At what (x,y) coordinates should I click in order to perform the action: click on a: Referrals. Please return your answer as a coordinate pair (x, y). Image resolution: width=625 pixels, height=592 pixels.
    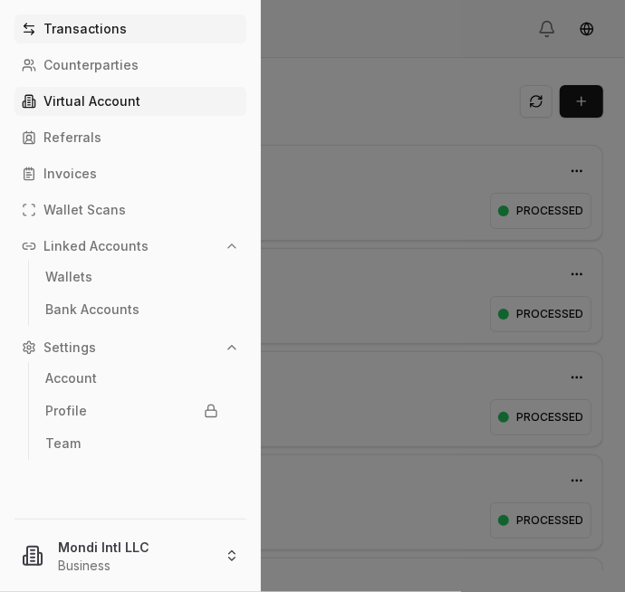
    Looking at the image, I should click on (130, 138).